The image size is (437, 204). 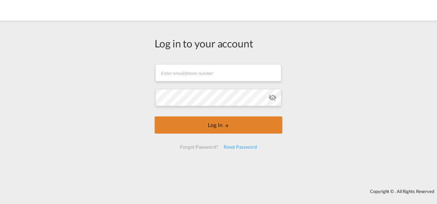 What do you see at coordinates (199, 147) in the screenshot?
I see `div: Forgot Password?` at bounding box center [199, 147].